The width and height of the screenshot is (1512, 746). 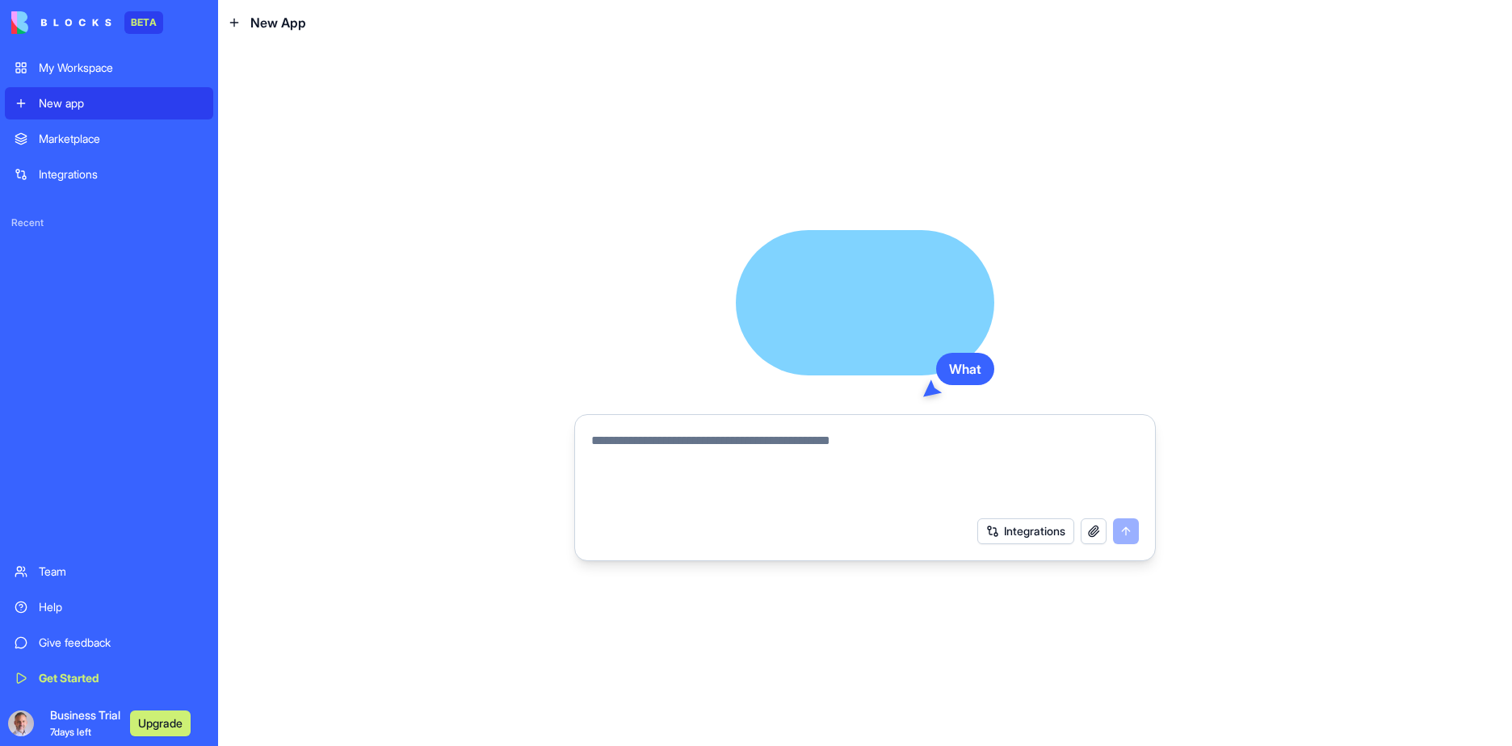 I want to click on div: Team, so click(x=121, y=572).